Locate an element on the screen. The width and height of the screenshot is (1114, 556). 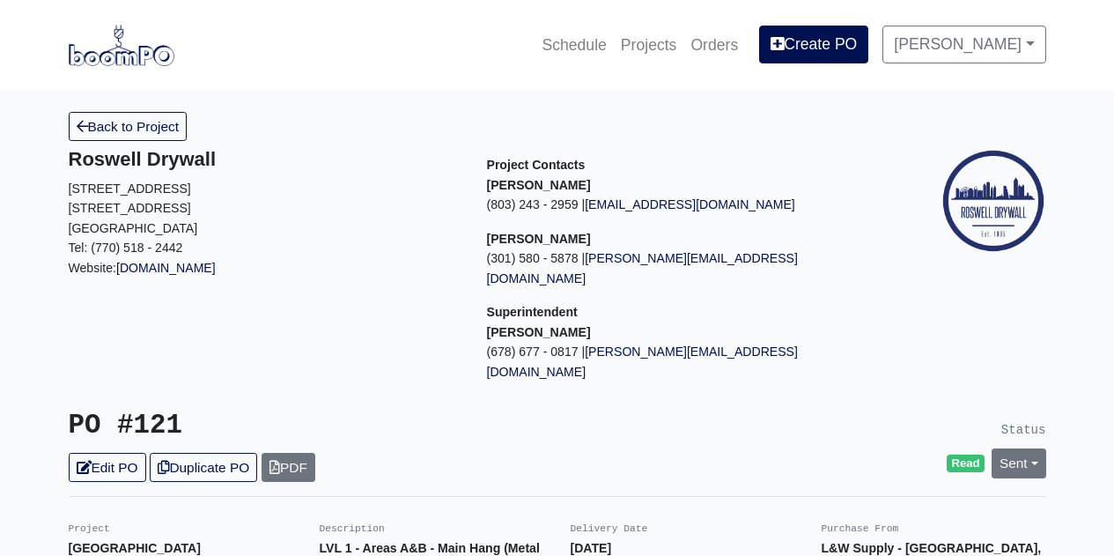
a: Duplicate PO is located at coordinates (203, 467).